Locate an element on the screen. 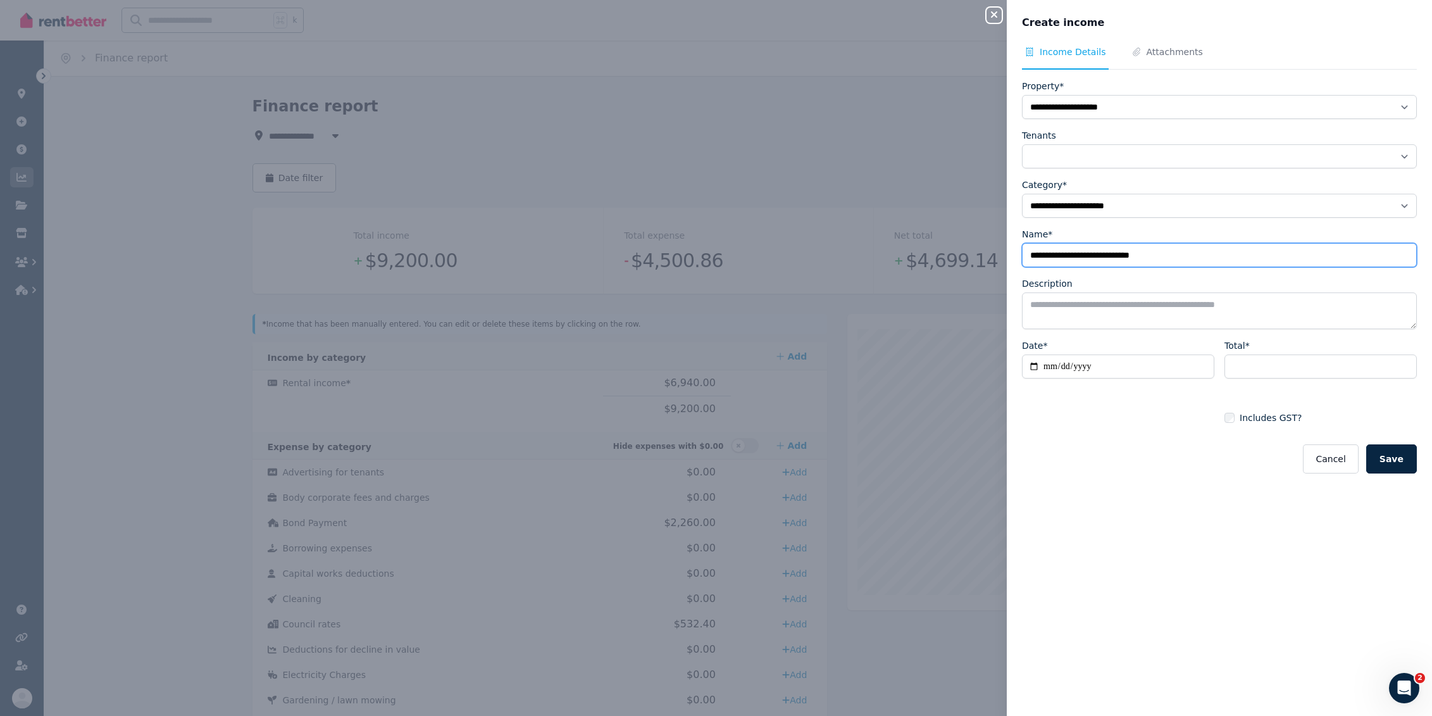 The image size is (1432, 716). span: Create income is located at coordinates (1063, 23).